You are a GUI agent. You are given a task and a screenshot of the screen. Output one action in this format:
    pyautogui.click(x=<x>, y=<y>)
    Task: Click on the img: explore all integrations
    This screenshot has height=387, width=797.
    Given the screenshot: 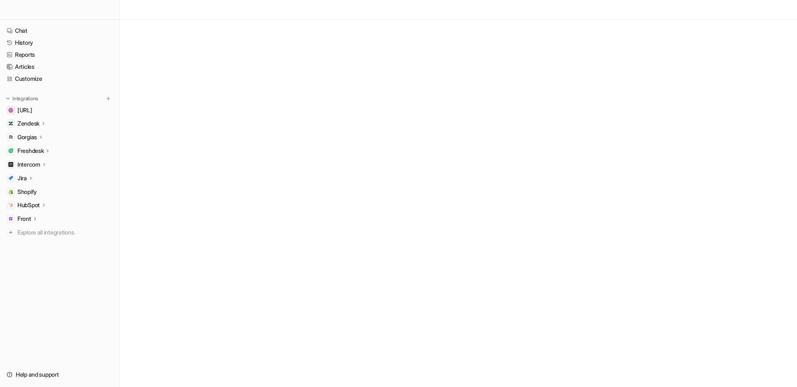 What is the action you would take?
    pyautogui.click(x=11, y=233)
    